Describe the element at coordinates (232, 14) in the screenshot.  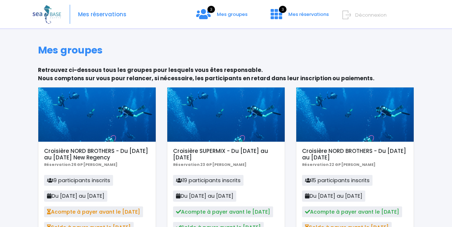
I see `span: Mes groupes` at that location.